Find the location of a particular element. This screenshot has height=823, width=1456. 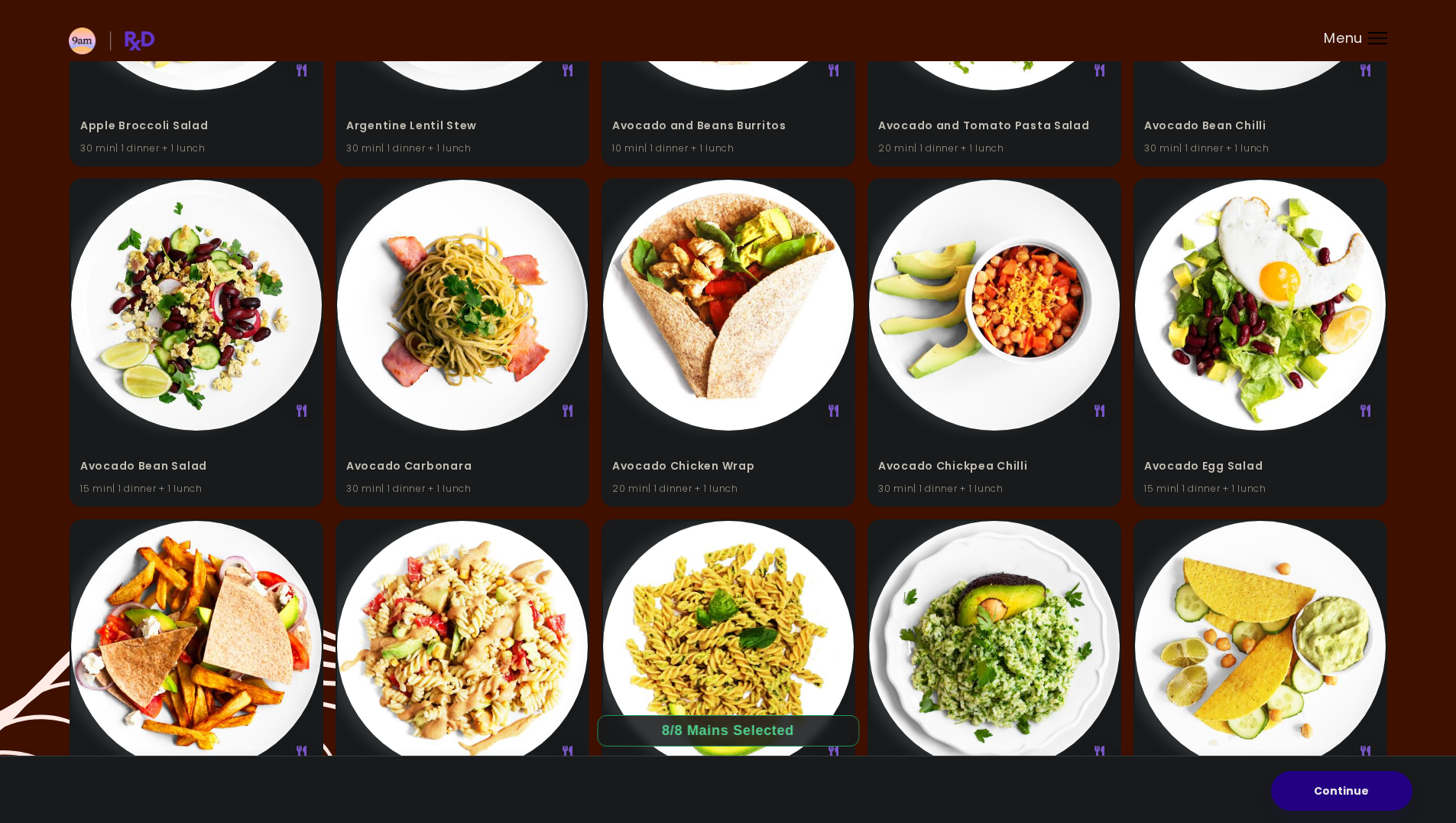

h4: Avocado and Beans Burritos is located at coordinates (728, 126).